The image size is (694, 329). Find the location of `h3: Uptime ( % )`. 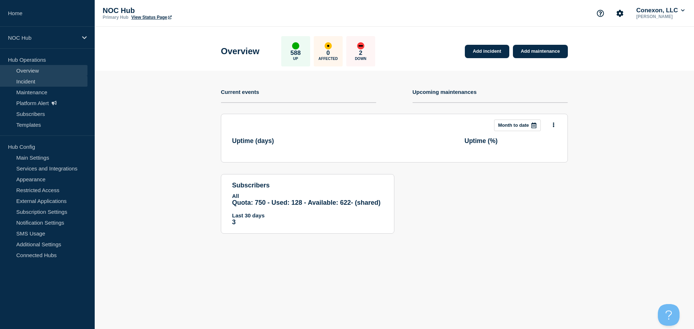

h3: Uptime ( % ) is located at coordinates (481, 141).